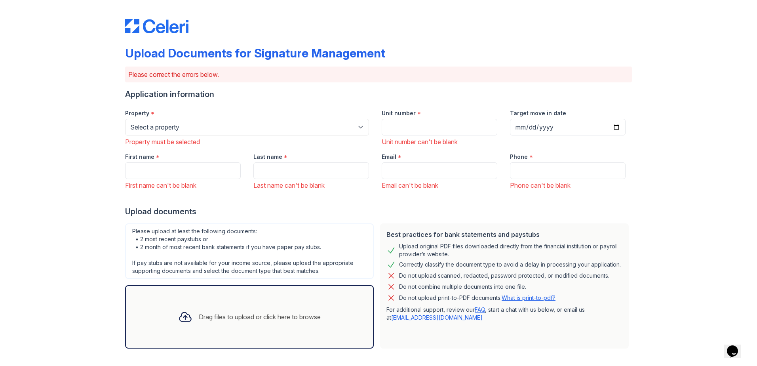  What do you see at coordinates (440, 185) in the screenshot?
I see `div: Email can't be blank` at bounding box center [440, 185].